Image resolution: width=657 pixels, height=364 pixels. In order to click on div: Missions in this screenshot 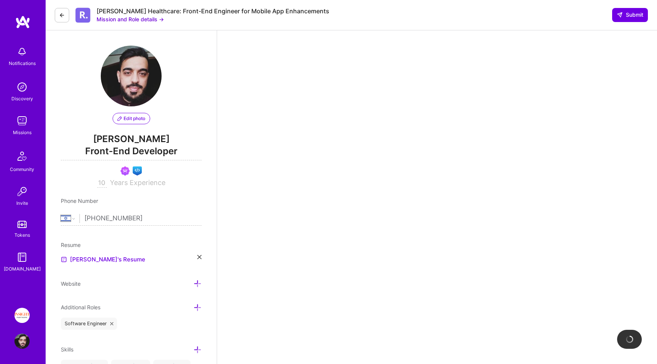, I will do `click(22, 132)`.